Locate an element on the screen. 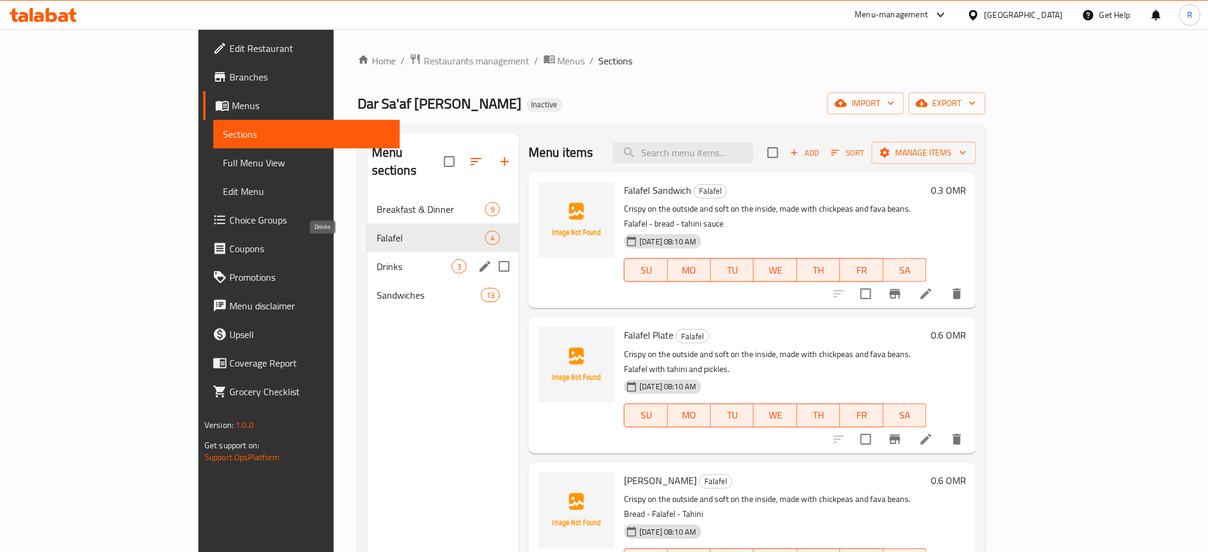 This screenshot has width=1208, height=552. div: Drinks3edit is located at coordinates (444, 266).